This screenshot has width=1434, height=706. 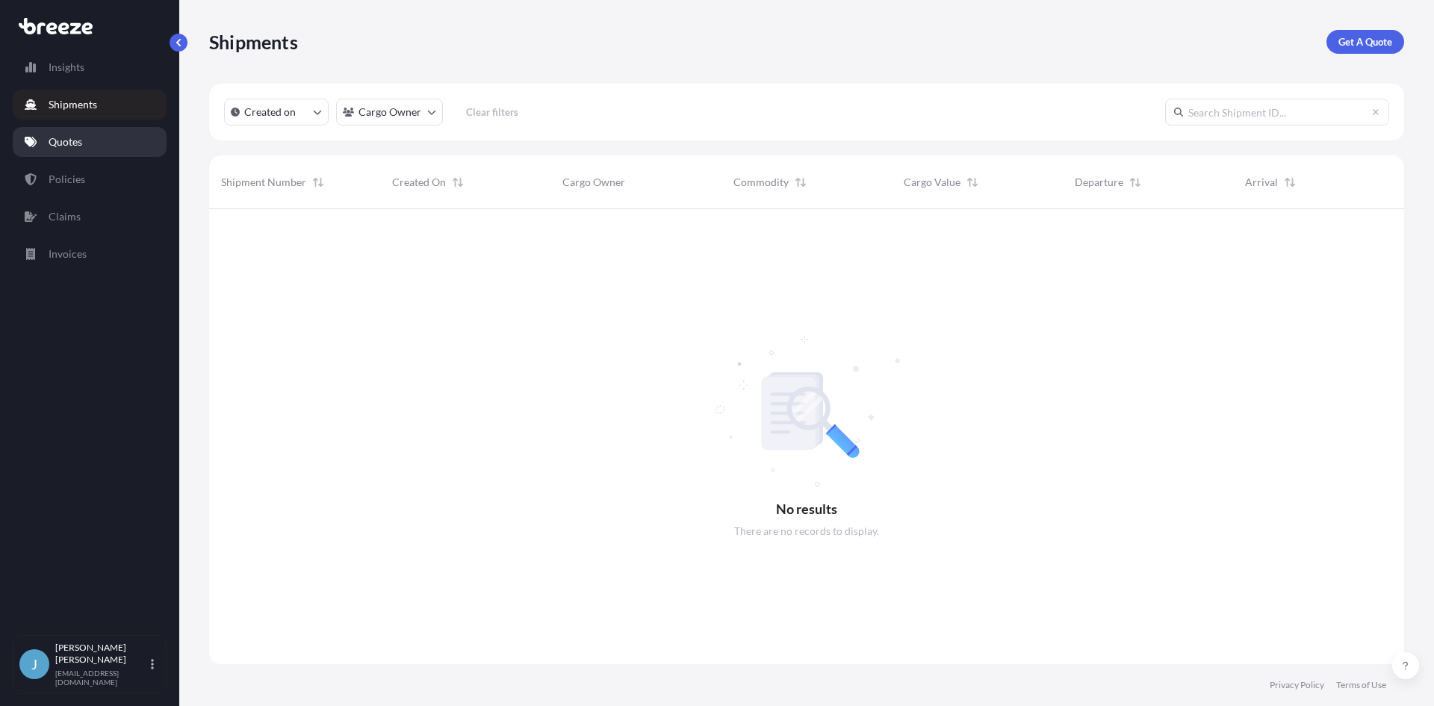 What do you see at coordinates (389, 112) in the screenshot?
I see `button: cargoOwner Filter options` at bounding box center [389, 112].